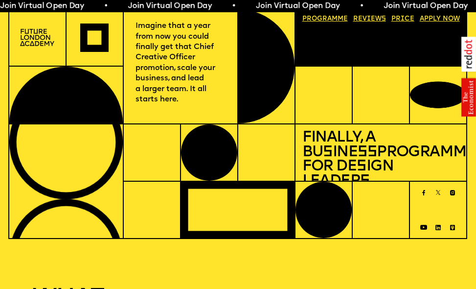  What do you see at coordinates (180, 63) in the screenshot?
I see `p: Imagine that a year from now you could finally get that Chief Creative Officer promotion, scale y...` at bounding box center [180, 63].